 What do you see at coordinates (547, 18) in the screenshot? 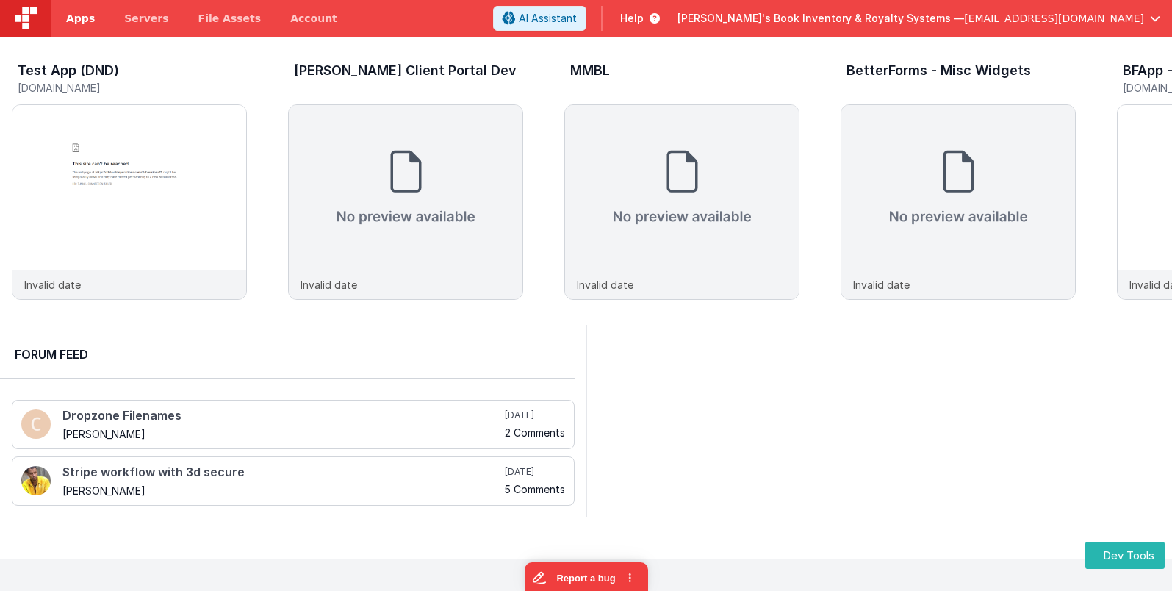
I see `span: AI Assistant` at bounding box center [547, 18].